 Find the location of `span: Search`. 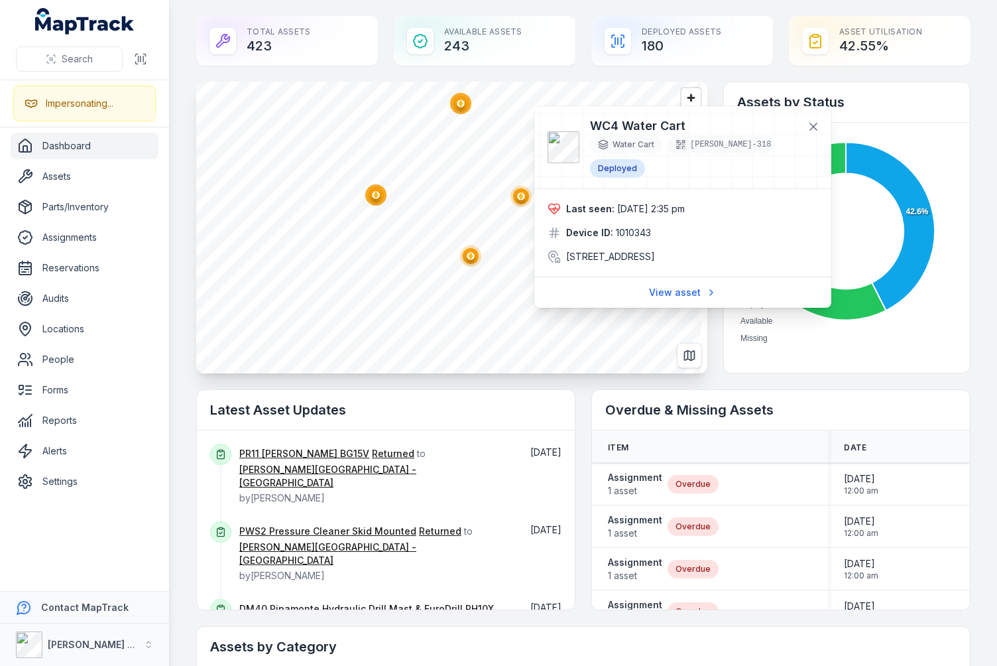

span: Search is located at coordinates (77, 59).